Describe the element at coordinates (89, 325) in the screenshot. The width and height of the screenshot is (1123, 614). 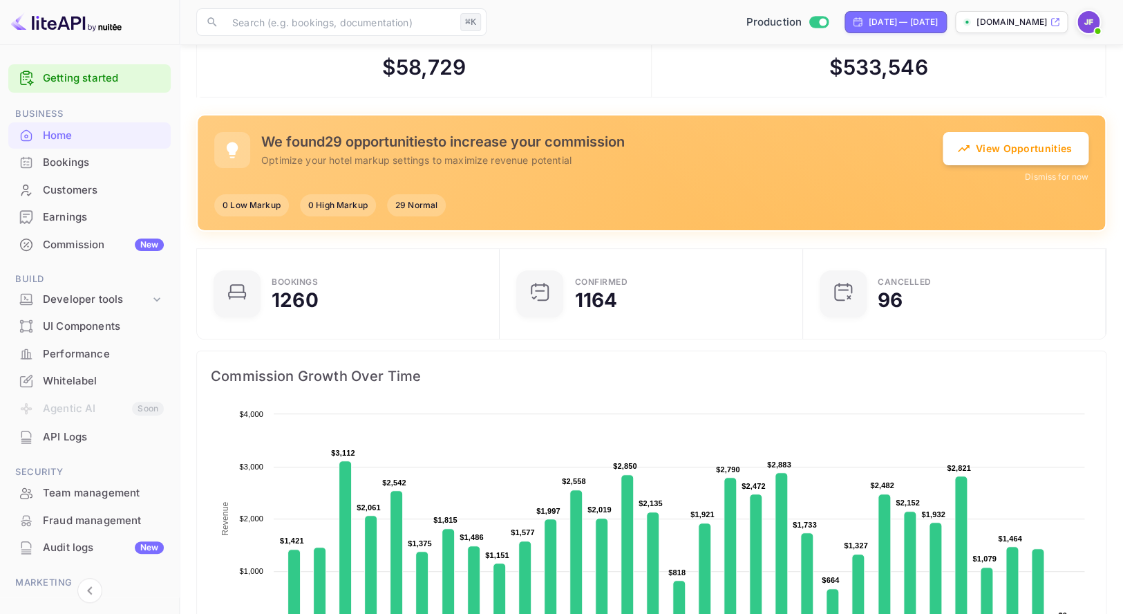
I see `a: UI Components` at that location.